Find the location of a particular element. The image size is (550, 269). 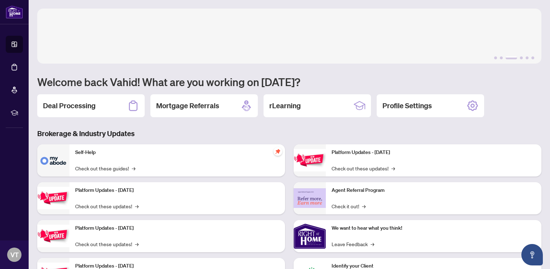

h2: rLearning is located at coordinates (285, 106).